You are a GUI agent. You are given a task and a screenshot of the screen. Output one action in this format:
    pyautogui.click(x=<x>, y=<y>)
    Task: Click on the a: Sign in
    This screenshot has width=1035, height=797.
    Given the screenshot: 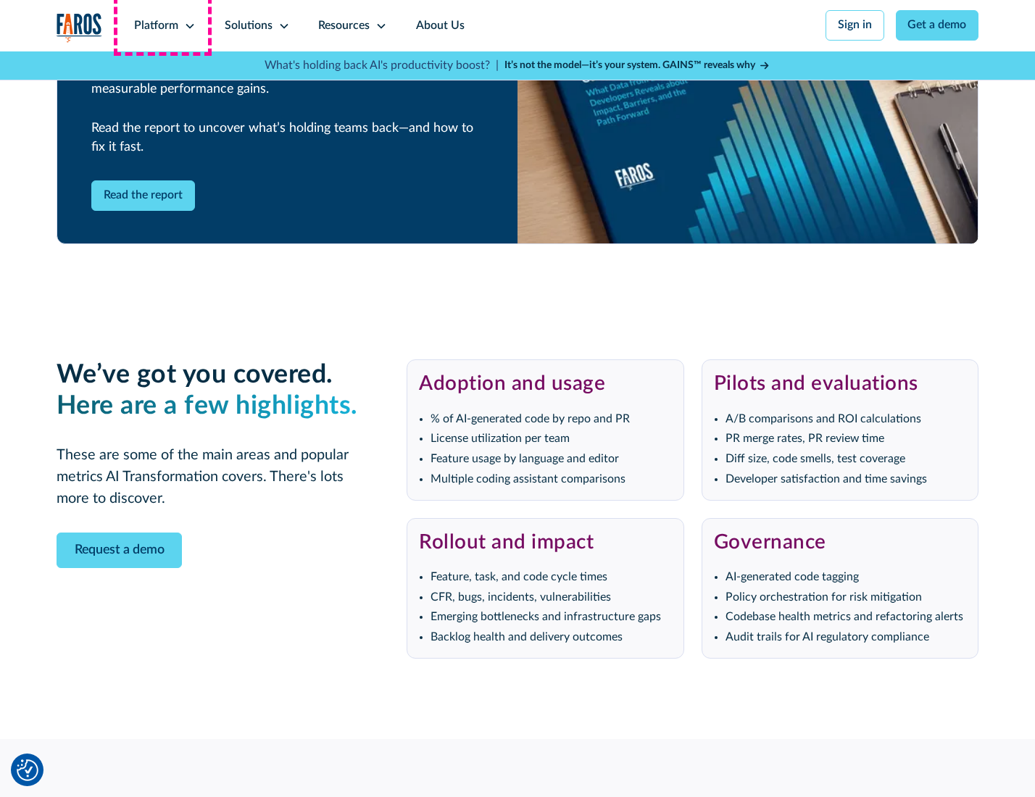 What is the action you would take?
    pyautogui.click(x=855, y=25)
    